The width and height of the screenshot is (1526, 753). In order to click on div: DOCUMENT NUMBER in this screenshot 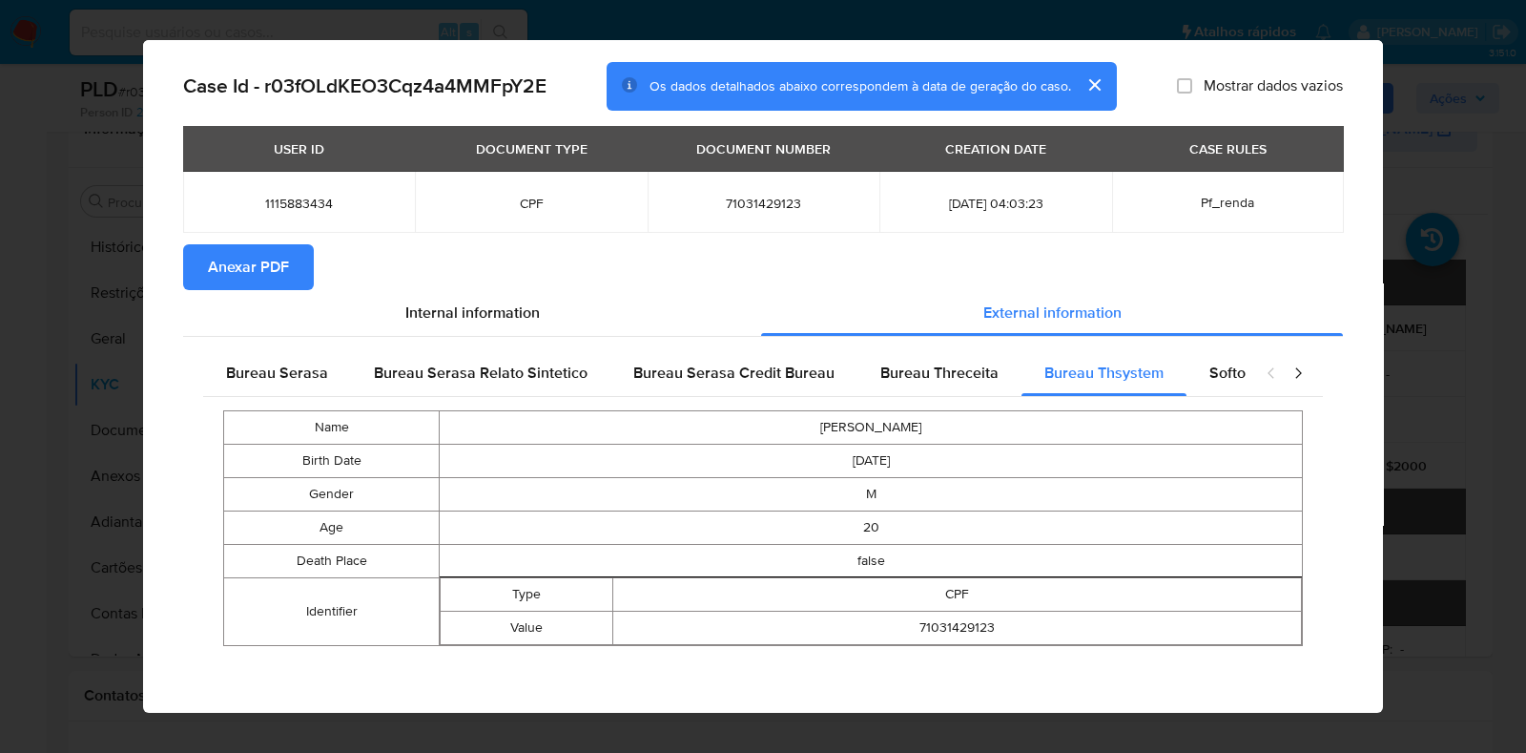, I will do `click(763, 149)`.